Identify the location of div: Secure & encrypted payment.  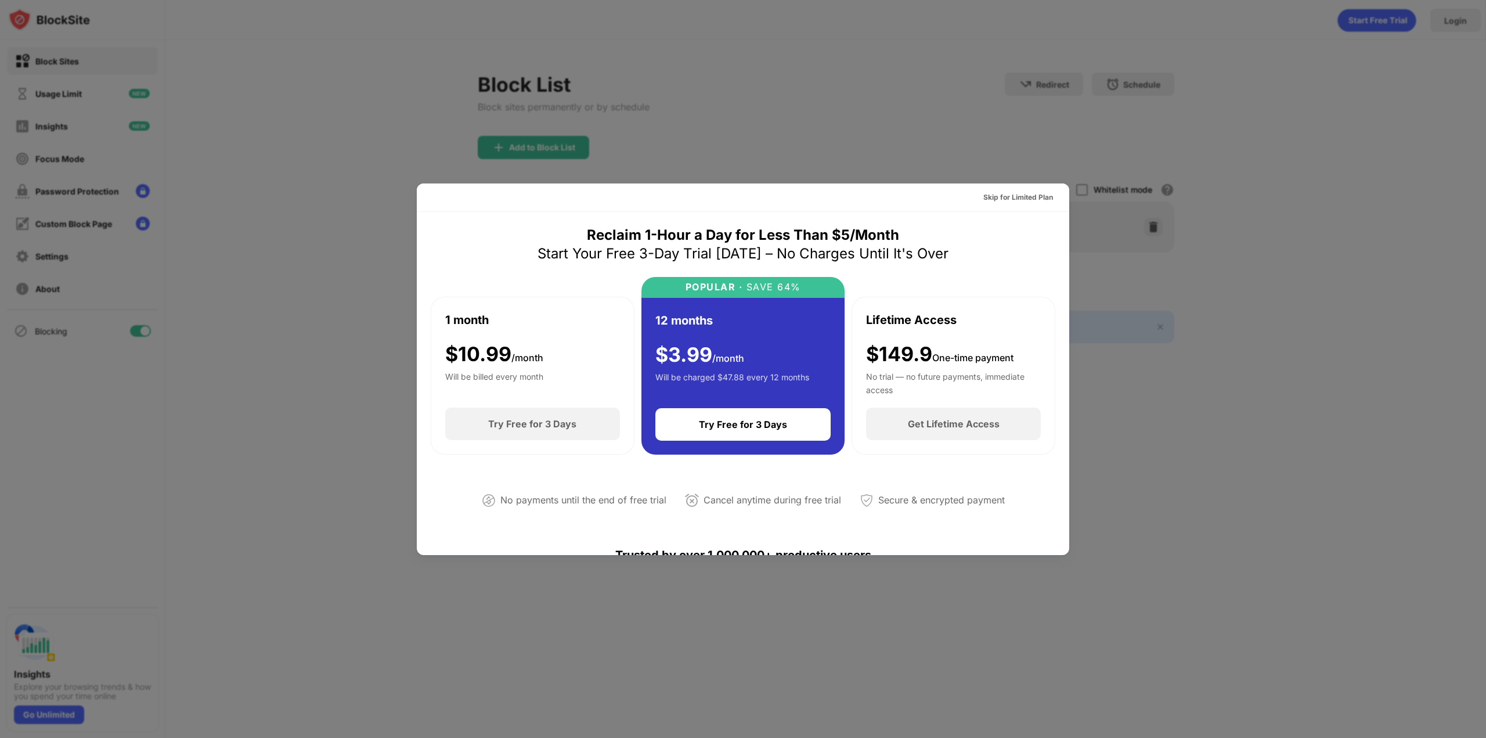
(942, 500).